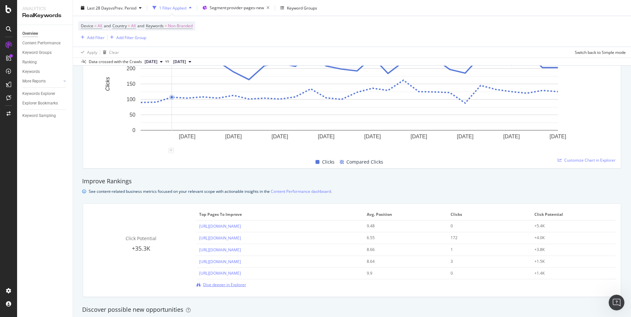  Describe the element at coordinates (590, 160) in the screenshot. I see `span: Customize Chart in Explorer` at that location.